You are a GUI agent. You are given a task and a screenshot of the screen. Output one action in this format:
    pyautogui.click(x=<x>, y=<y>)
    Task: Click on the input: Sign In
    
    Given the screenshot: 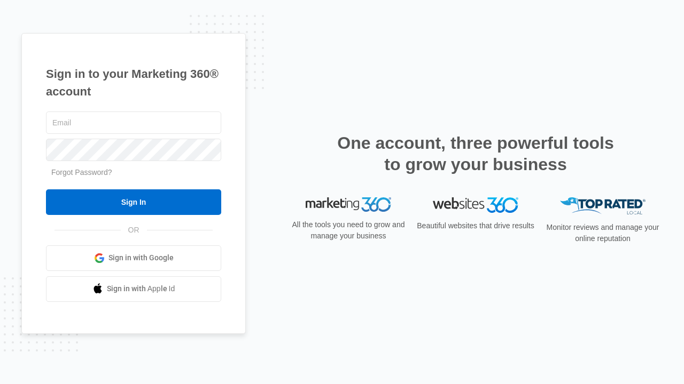 What is the action you would take?
    pyautogui.click(x=134, y=202)
    